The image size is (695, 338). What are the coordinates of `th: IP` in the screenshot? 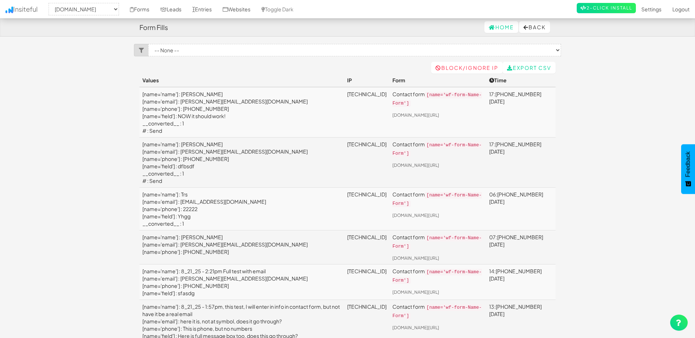 It's located at (367, 80).